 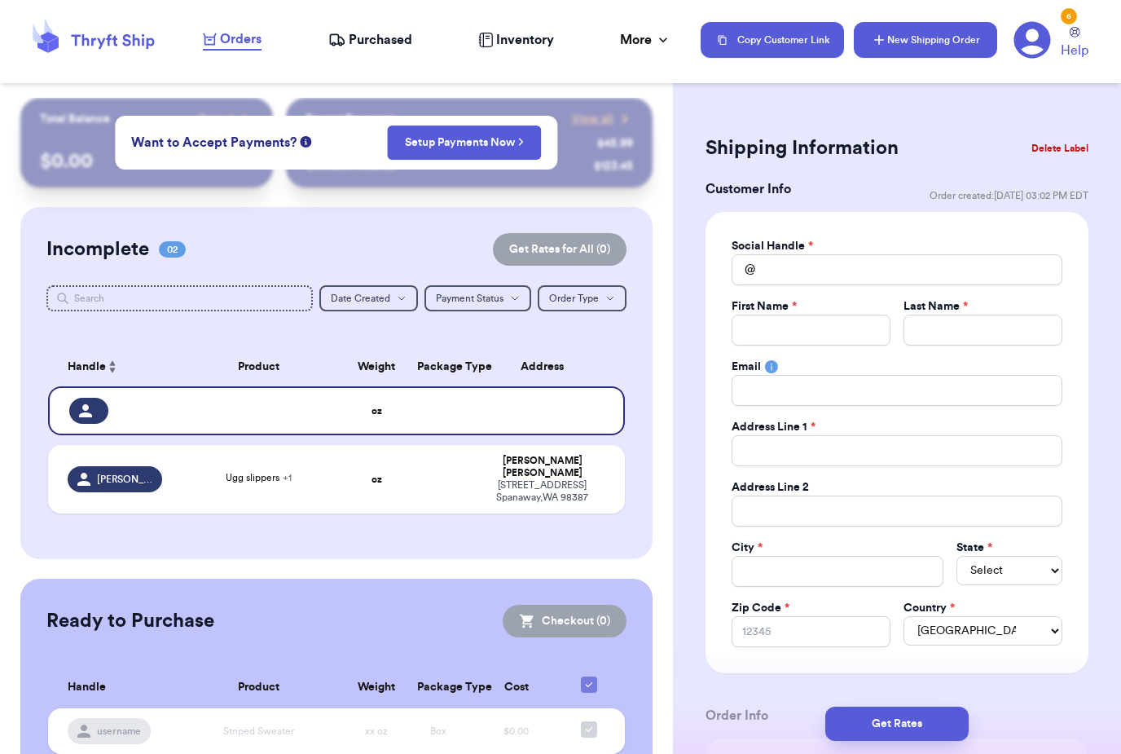 What do you see at coordinates (773, 427) in the screenshot?
I see `label: Address Line 1` at bounding box center [773, 427].